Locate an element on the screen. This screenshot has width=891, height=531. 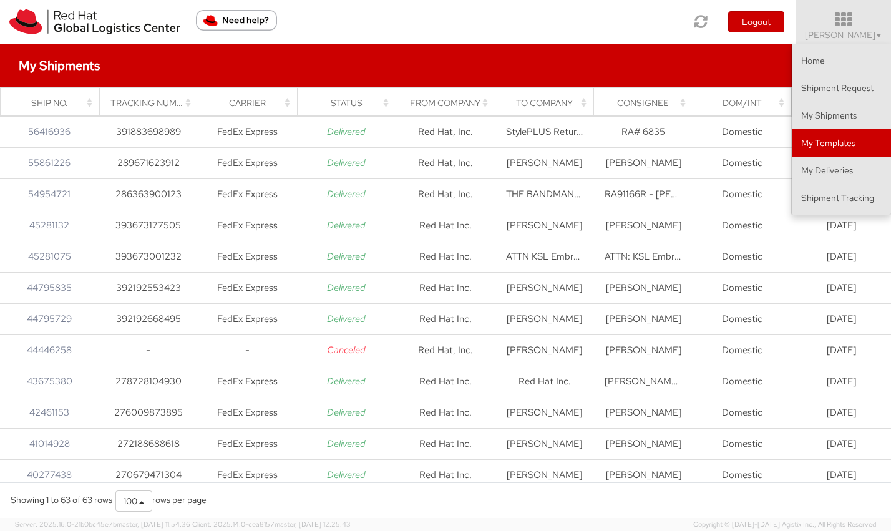
a: 44795729 is located at coordinates (49, 319).